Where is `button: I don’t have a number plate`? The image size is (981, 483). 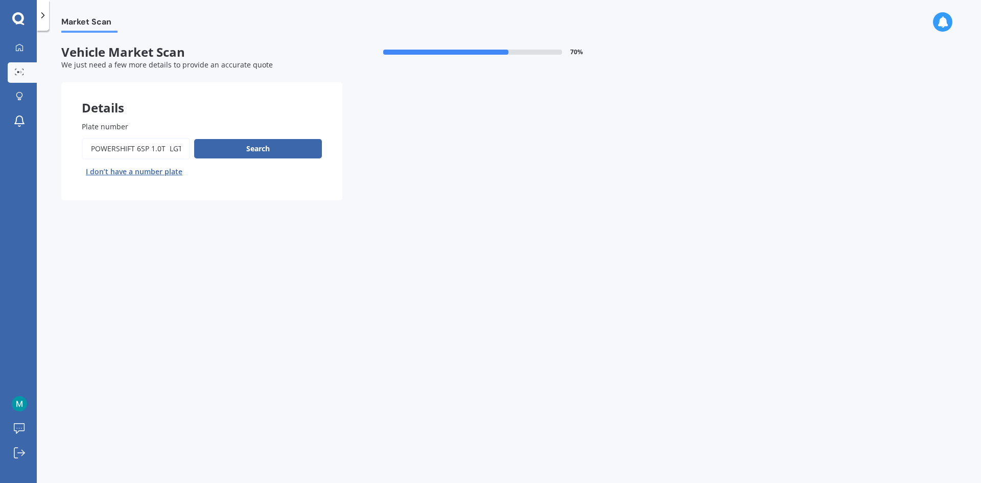
button: I don’t have a number plate is located at coordinates (134, 172).